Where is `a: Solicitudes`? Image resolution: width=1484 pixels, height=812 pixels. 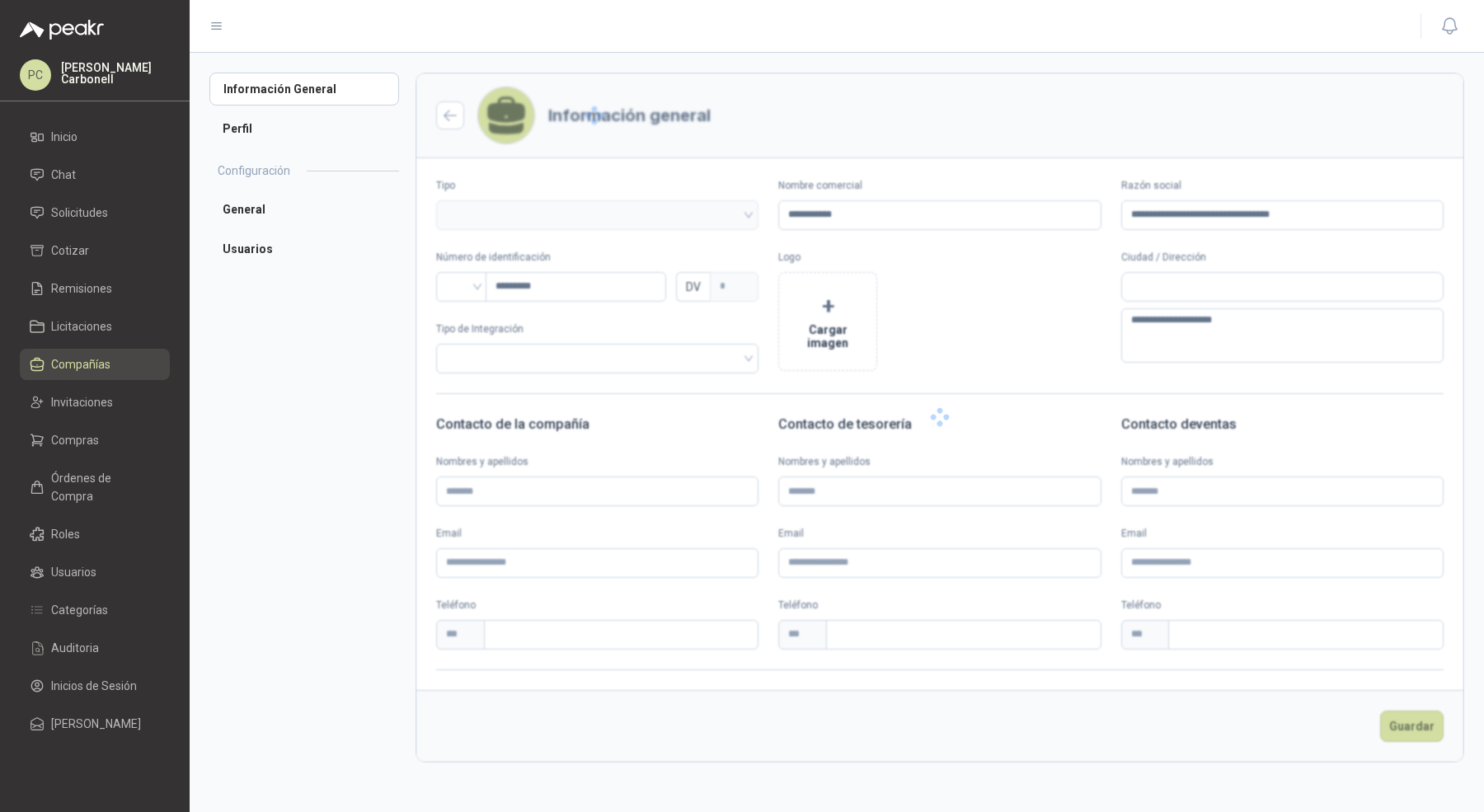 a: Solicitudes is located at coordinates (94, 212).